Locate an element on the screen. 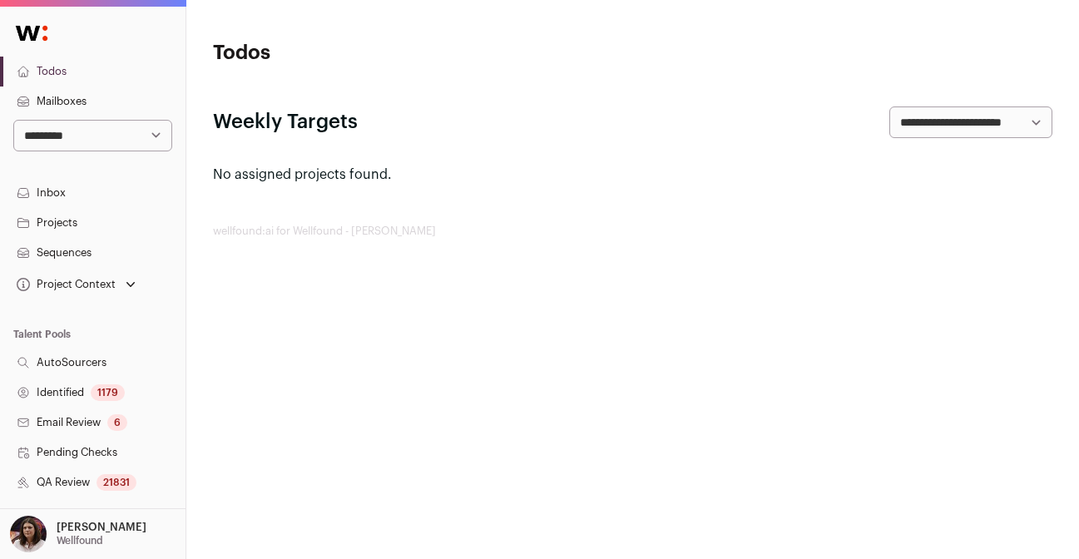 This screenshot has height=559, width=1079. p: Wellfound is located at coordinates (80, 541).